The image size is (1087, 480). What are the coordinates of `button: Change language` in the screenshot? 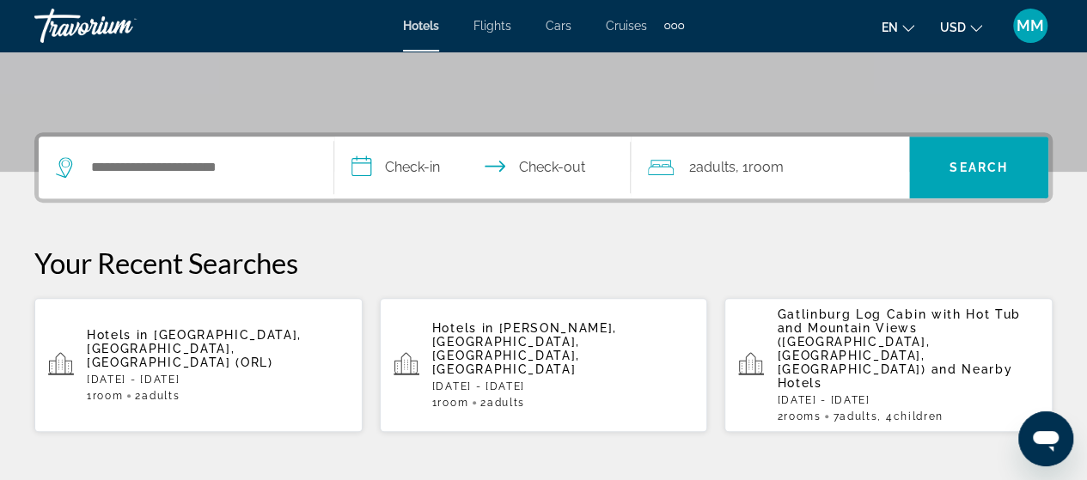 It's located at (898, 27).